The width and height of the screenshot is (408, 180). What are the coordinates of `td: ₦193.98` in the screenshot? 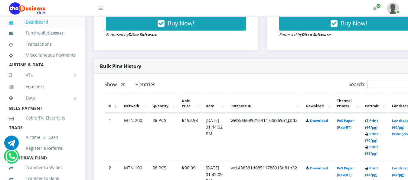 It's located at (190, 137).